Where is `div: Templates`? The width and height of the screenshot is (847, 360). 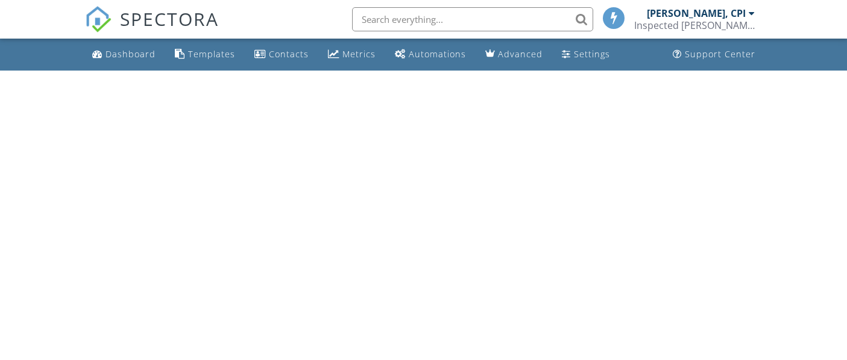 div: Templates is located at coordinates (212, 54).